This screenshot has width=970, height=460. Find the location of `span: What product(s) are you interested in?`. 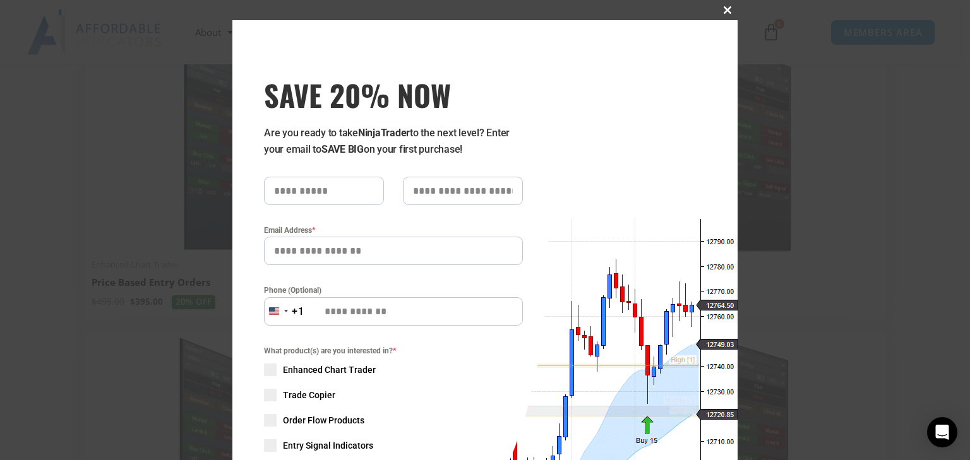

span: What product(s) are you interested in? is located at coordinates (393, 351).